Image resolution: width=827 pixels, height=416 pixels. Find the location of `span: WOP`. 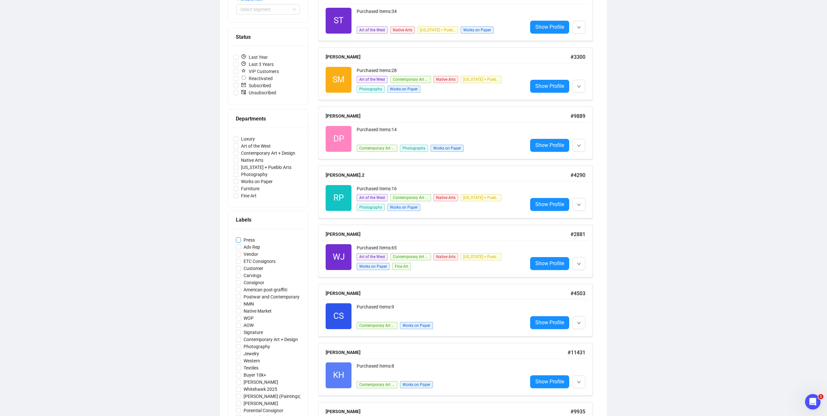

span: WOP is located at coordinates (249, 318).